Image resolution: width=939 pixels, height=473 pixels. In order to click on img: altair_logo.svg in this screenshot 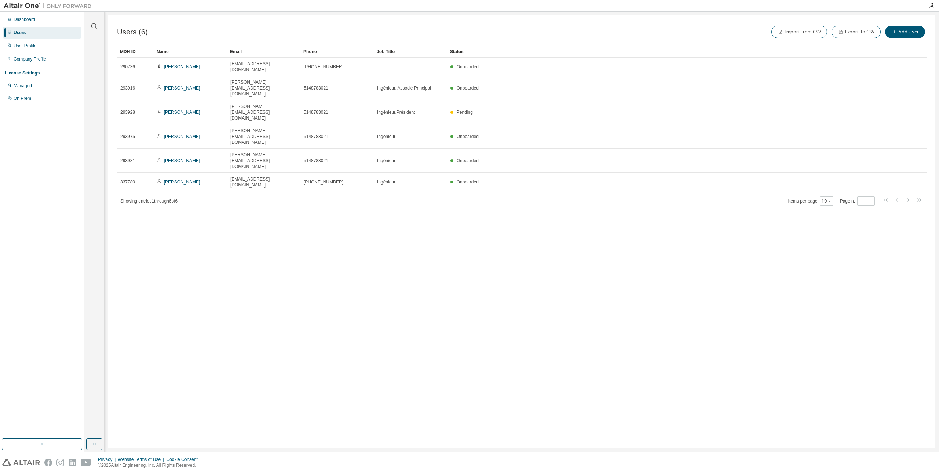, I will do `click(21, 462)`.